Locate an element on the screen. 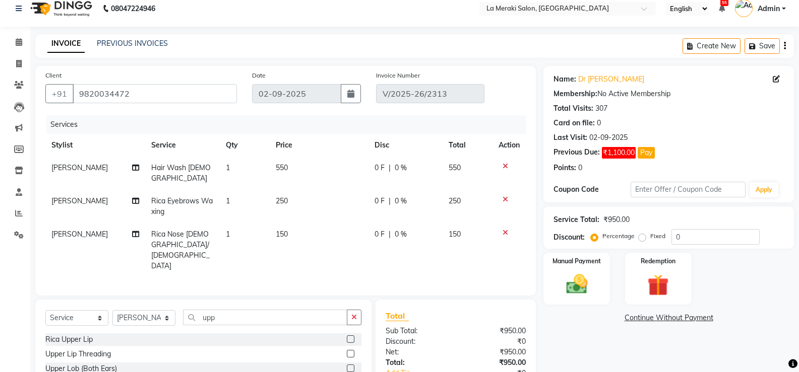 Image resolution: width=799 pixels, height=372 pixels. label: Percentage is located at coordinates (618, 236).